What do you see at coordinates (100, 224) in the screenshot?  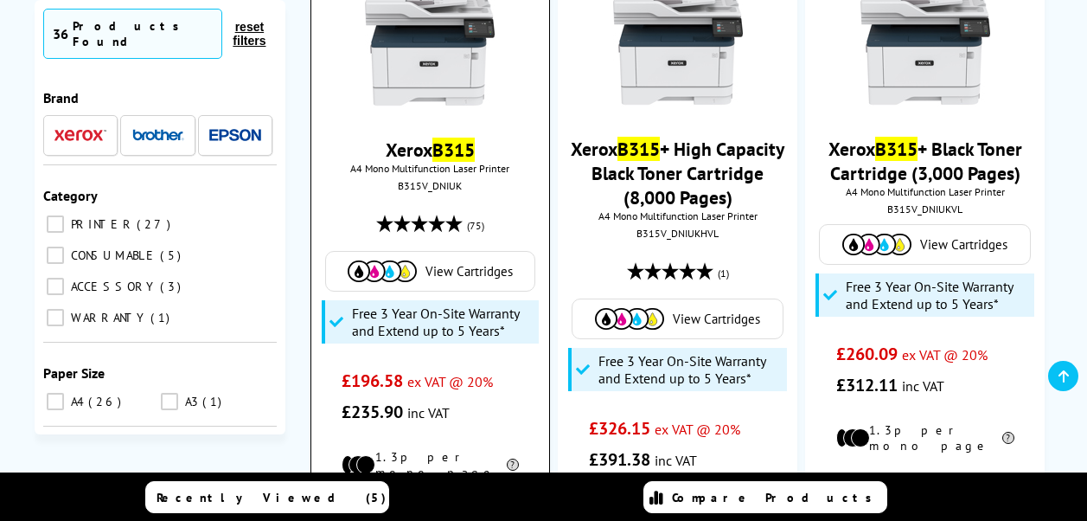 I see `span: PRINTER` at bounding box center [100, 224].